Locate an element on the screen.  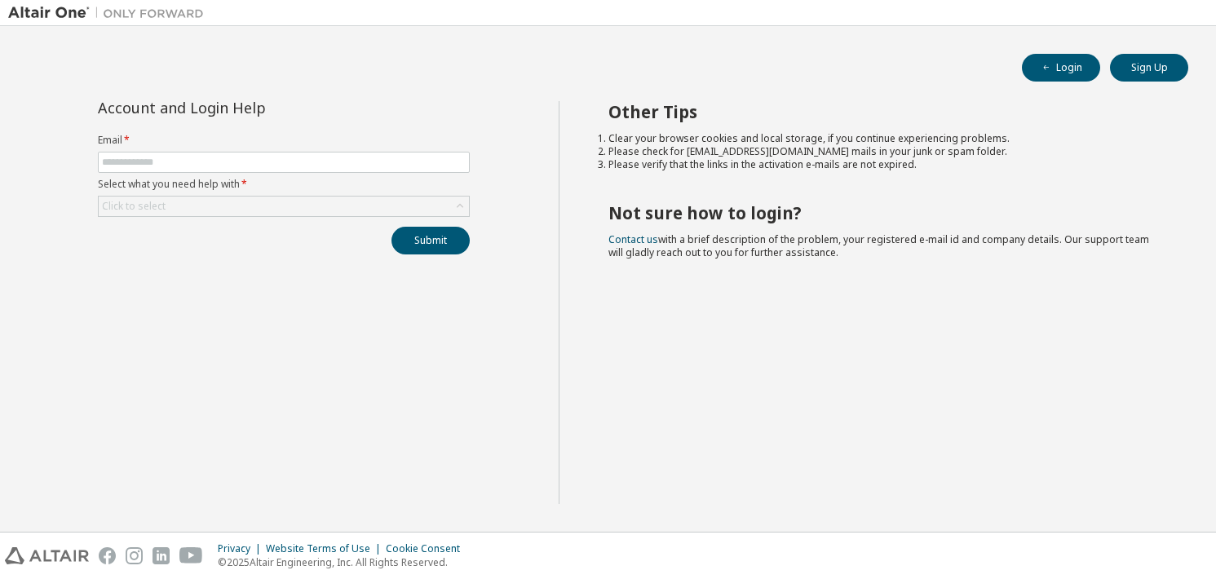
button: Submit is located at coordinates (430, 241).